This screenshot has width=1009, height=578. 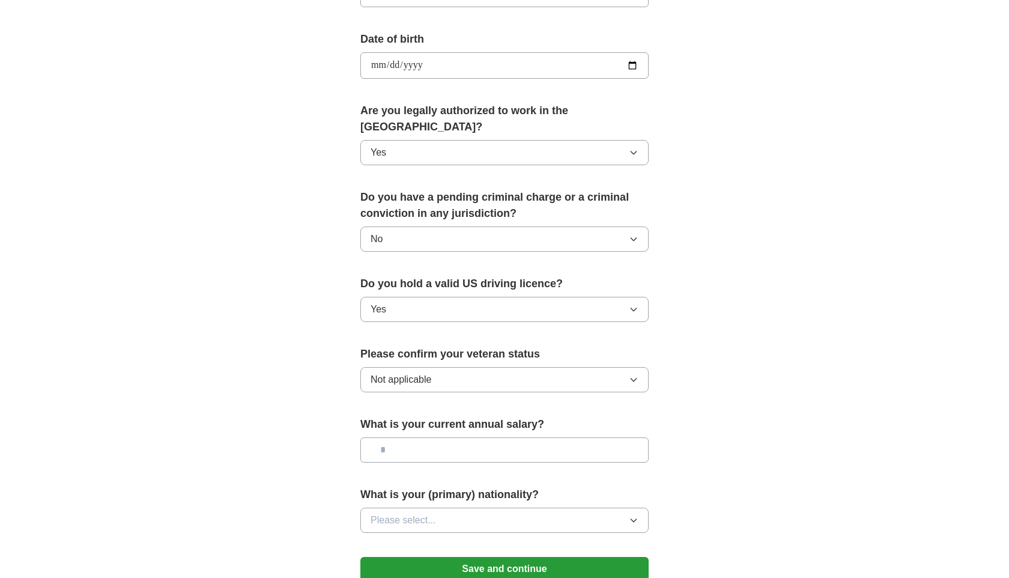 What do you see at coordinates (505, 494) in the screenshot?
I see `label: What is your (primary) nationality?` at bounding box center [505, 494].